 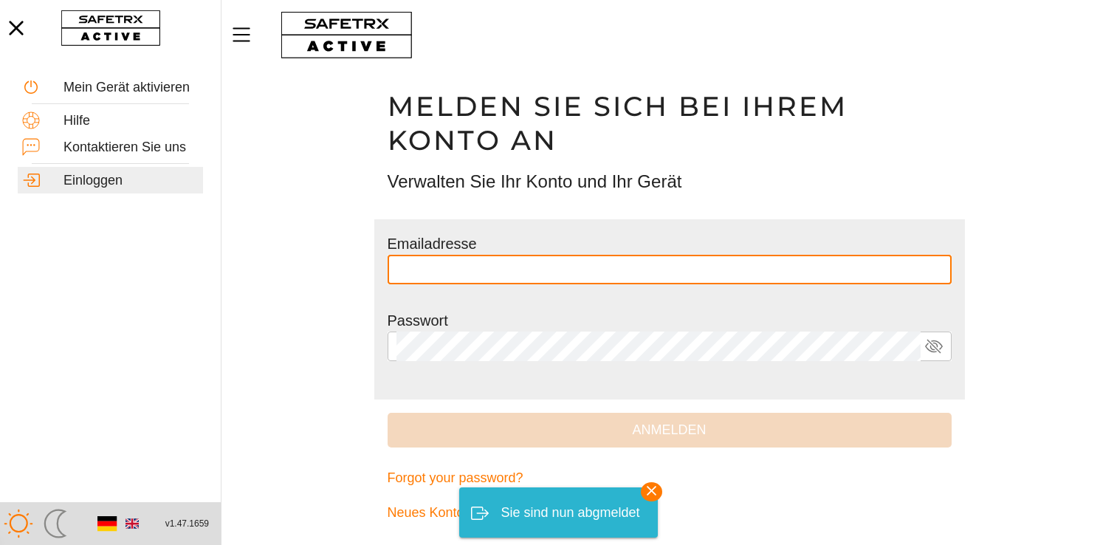 I want to click on div: Einloggen, so click(x=131, y=181).